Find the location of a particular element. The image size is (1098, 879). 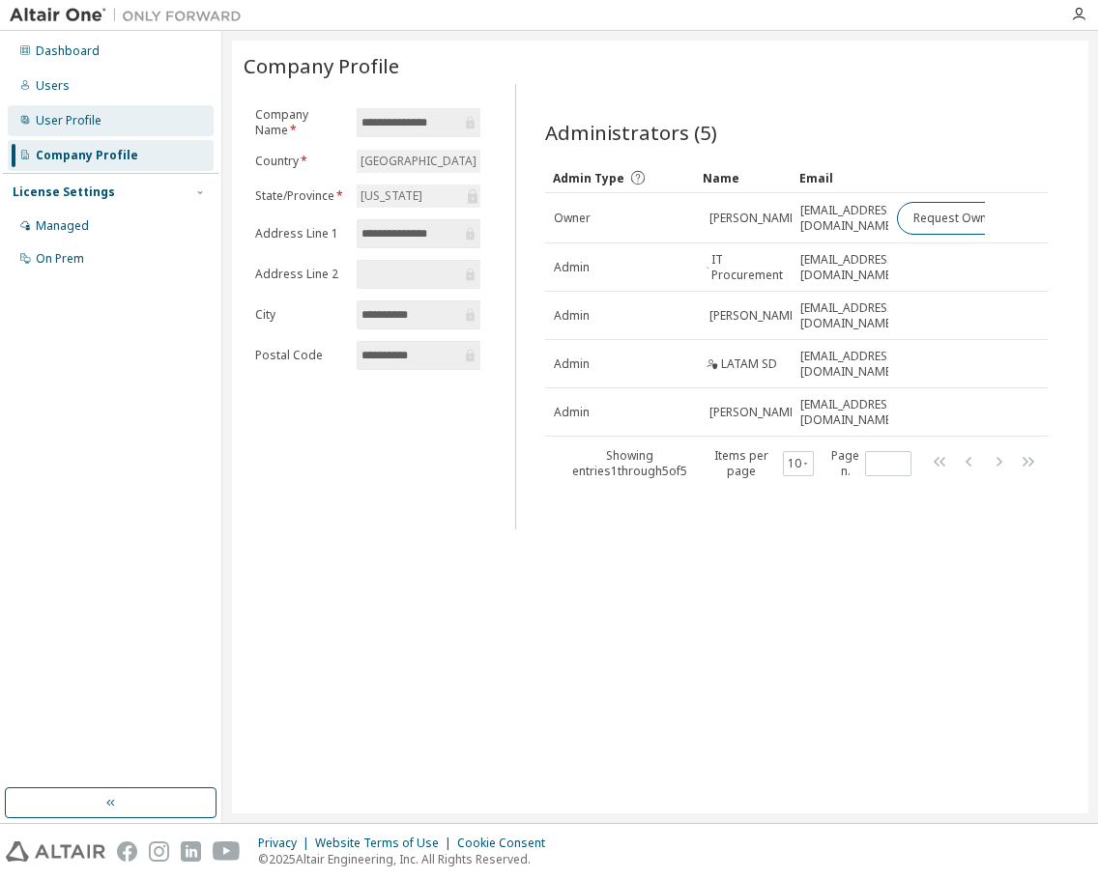

div: On Prem is located at coordinates (60, 259).